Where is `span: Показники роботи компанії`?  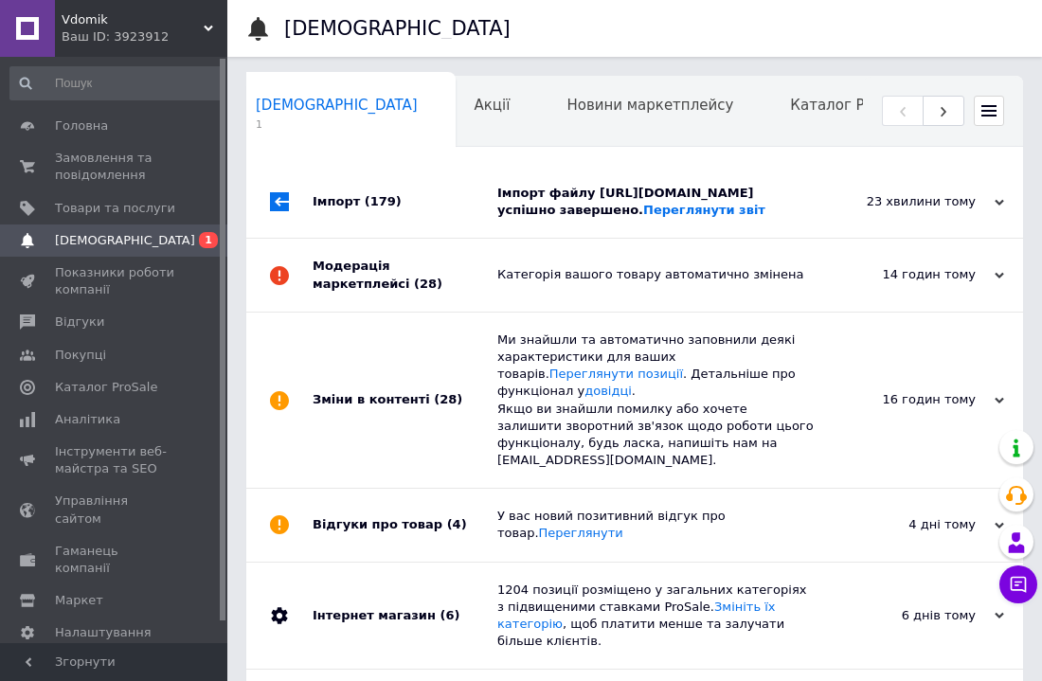
span: Показники роботи компанії is located at coordinates (115, 281).